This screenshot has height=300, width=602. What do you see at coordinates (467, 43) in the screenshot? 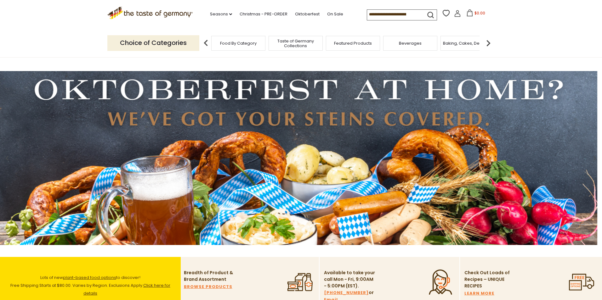
I see `span: Baking, Cakes, Desserts` at bounding box center [467, 43].